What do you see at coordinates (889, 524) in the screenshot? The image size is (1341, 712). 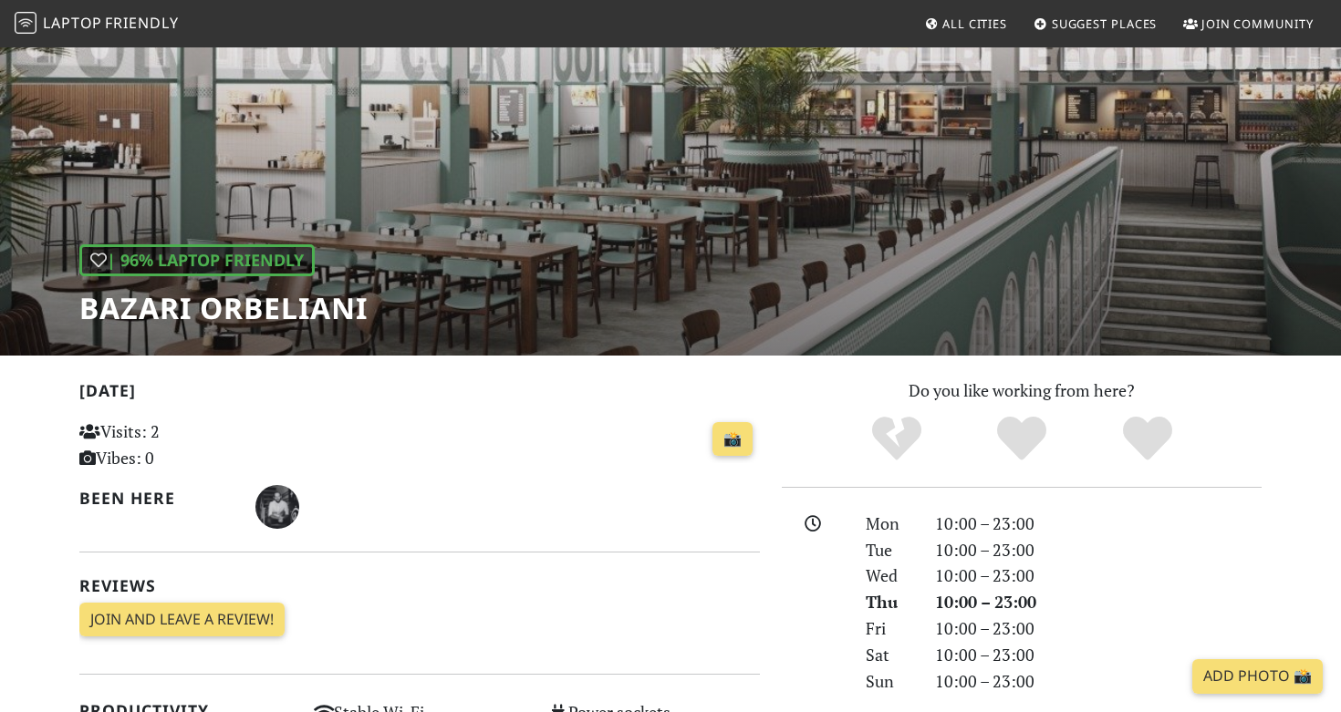 I see `div: Mon` at bounding box center [889, 524].